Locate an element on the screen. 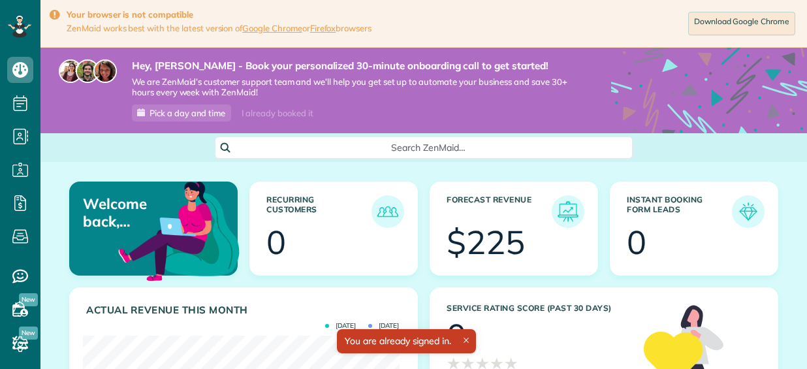 This screenshot has height=369, width=807. div: I already booked it is located at coordinates (277, 113).